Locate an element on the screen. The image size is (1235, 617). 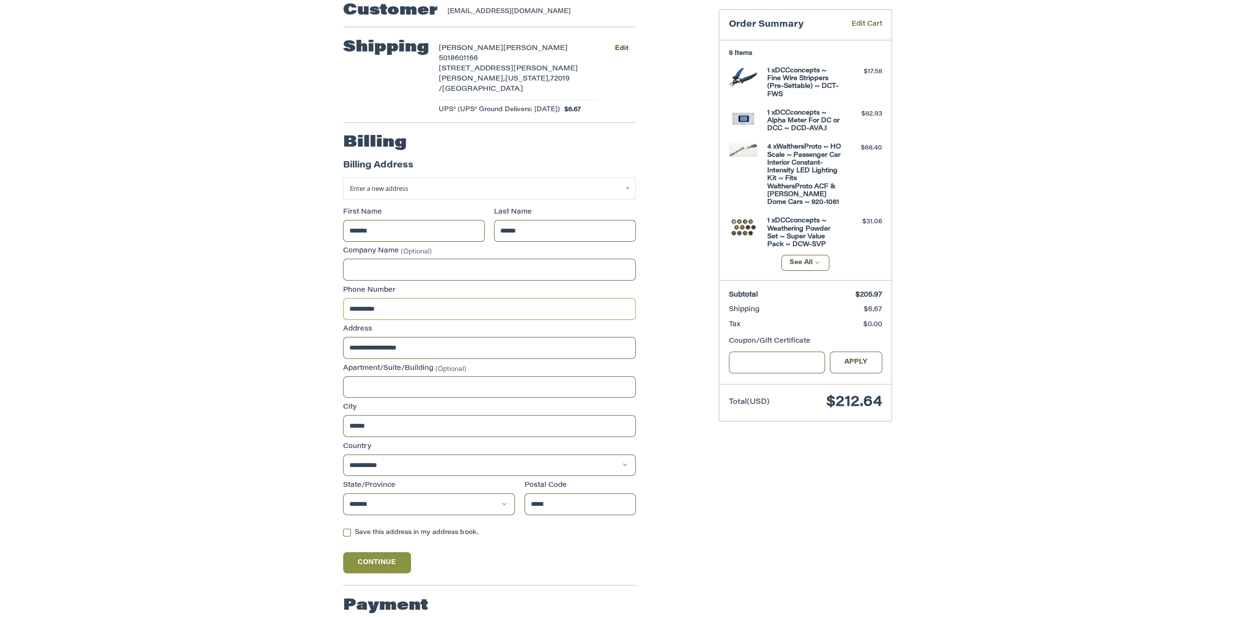
div: $17.58 is located at coordinates (863, 72).